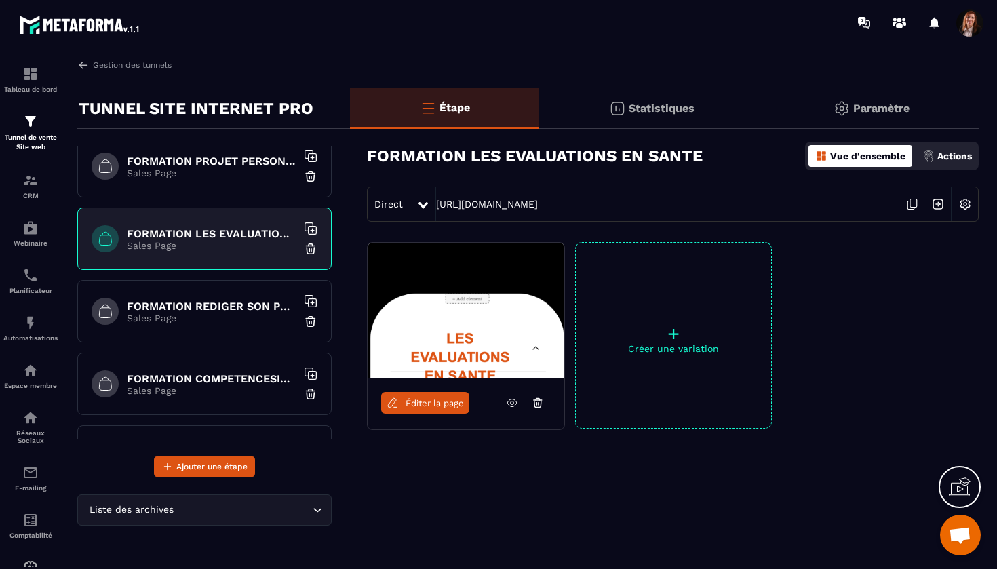 The width and height of the screenshot is (997, 569). I want to click on img: arrow-next.bcc2205e.svg, so click(938, 204).